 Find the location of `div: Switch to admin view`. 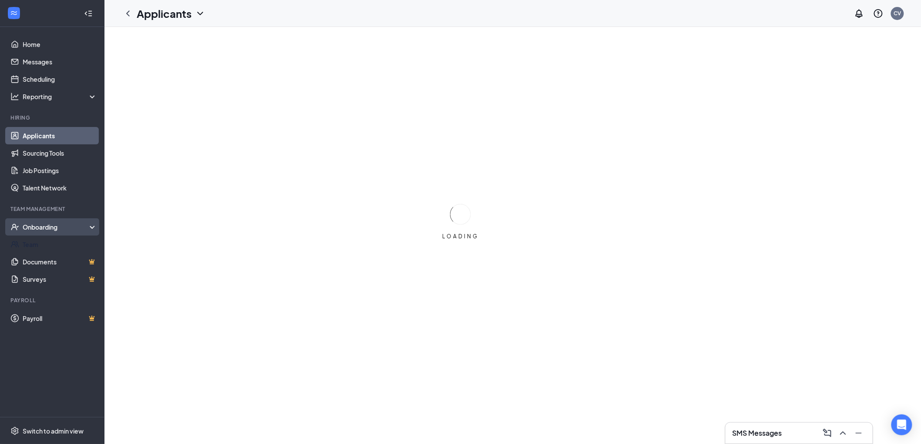

div: Switch to admin view is located at coordinates (53, 431).